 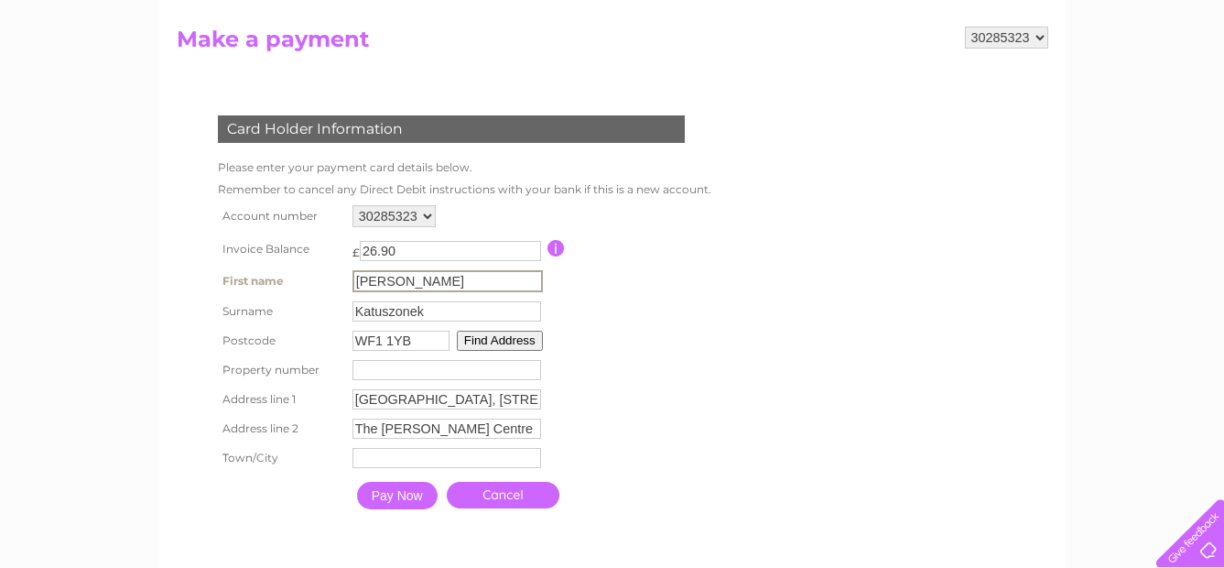 What do you see at coordinates (968, 84) in the screenshot?
I see `a: Energy` at bounding box center [968, 84].